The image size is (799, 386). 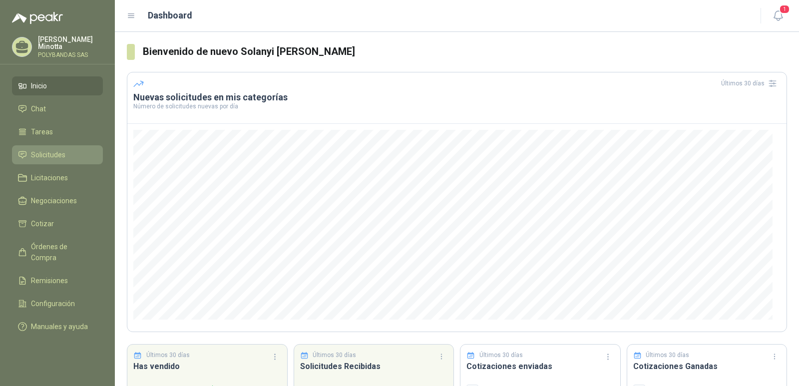 What do you see at coordinates (37, 18) in the screenshot?
I see `img: Logo peakr` at bounding box center [37, 18].